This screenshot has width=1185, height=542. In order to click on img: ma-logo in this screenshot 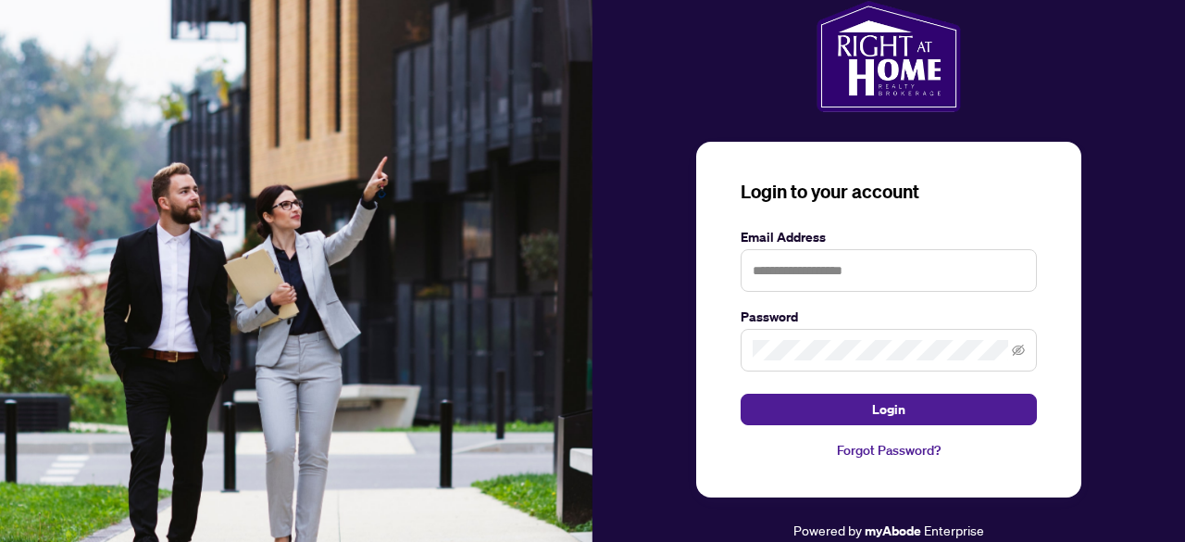, I will do `click(888, 56)`.